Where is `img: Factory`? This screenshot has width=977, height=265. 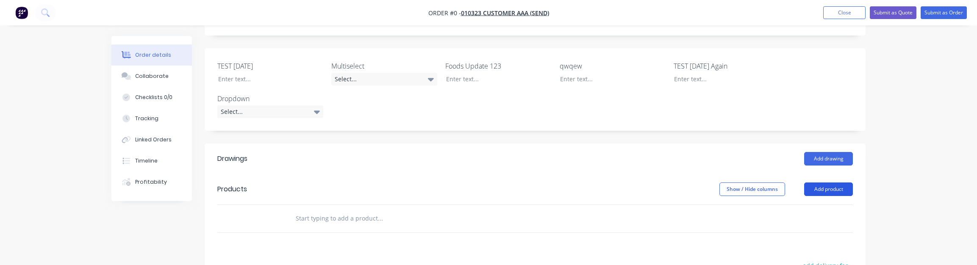
img: Factory is located at coordinates (22, 13).